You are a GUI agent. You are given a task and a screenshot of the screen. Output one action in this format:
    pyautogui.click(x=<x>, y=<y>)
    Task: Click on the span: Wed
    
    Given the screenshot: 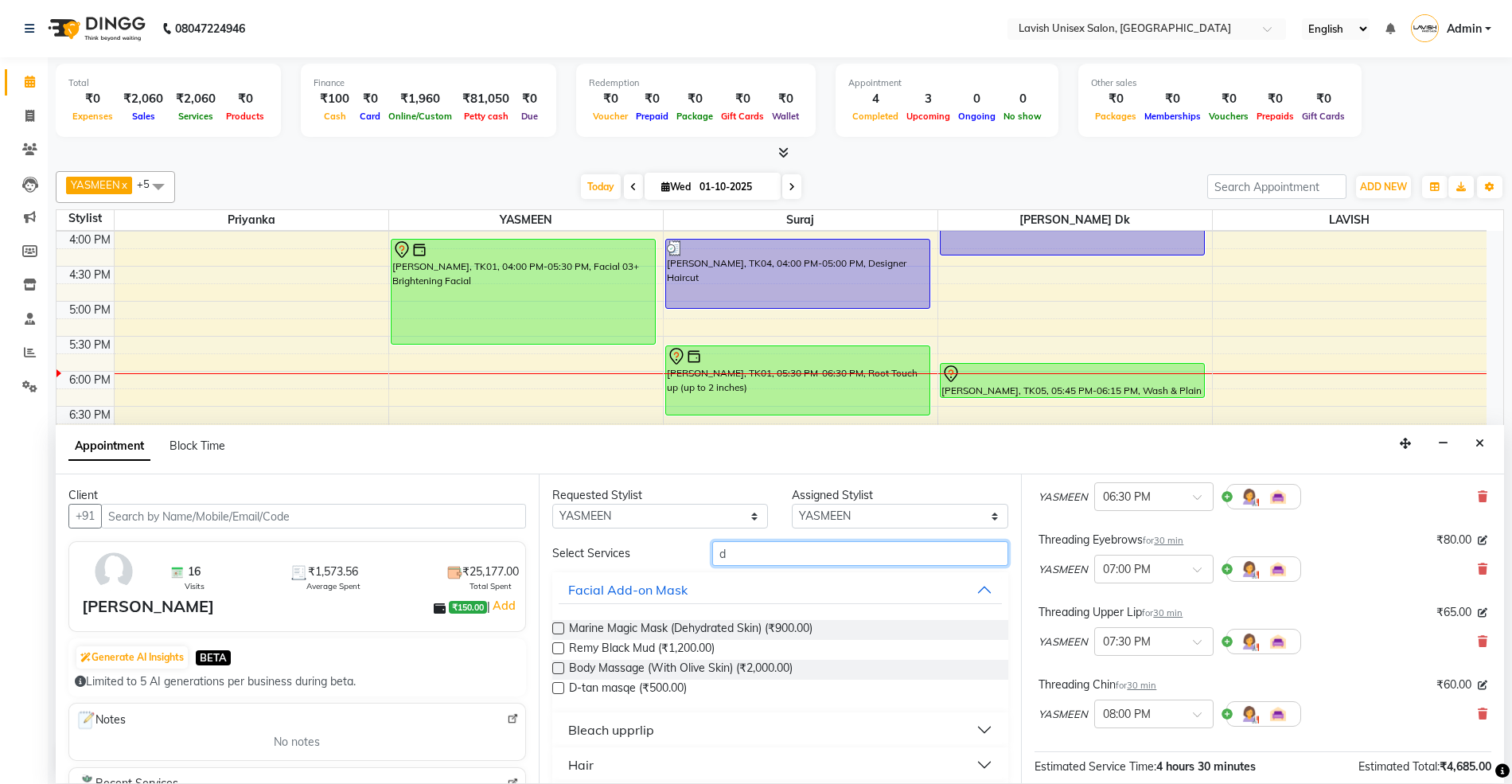 What is the action you would take?
    pyautogui.click(x=676, y=186)
    